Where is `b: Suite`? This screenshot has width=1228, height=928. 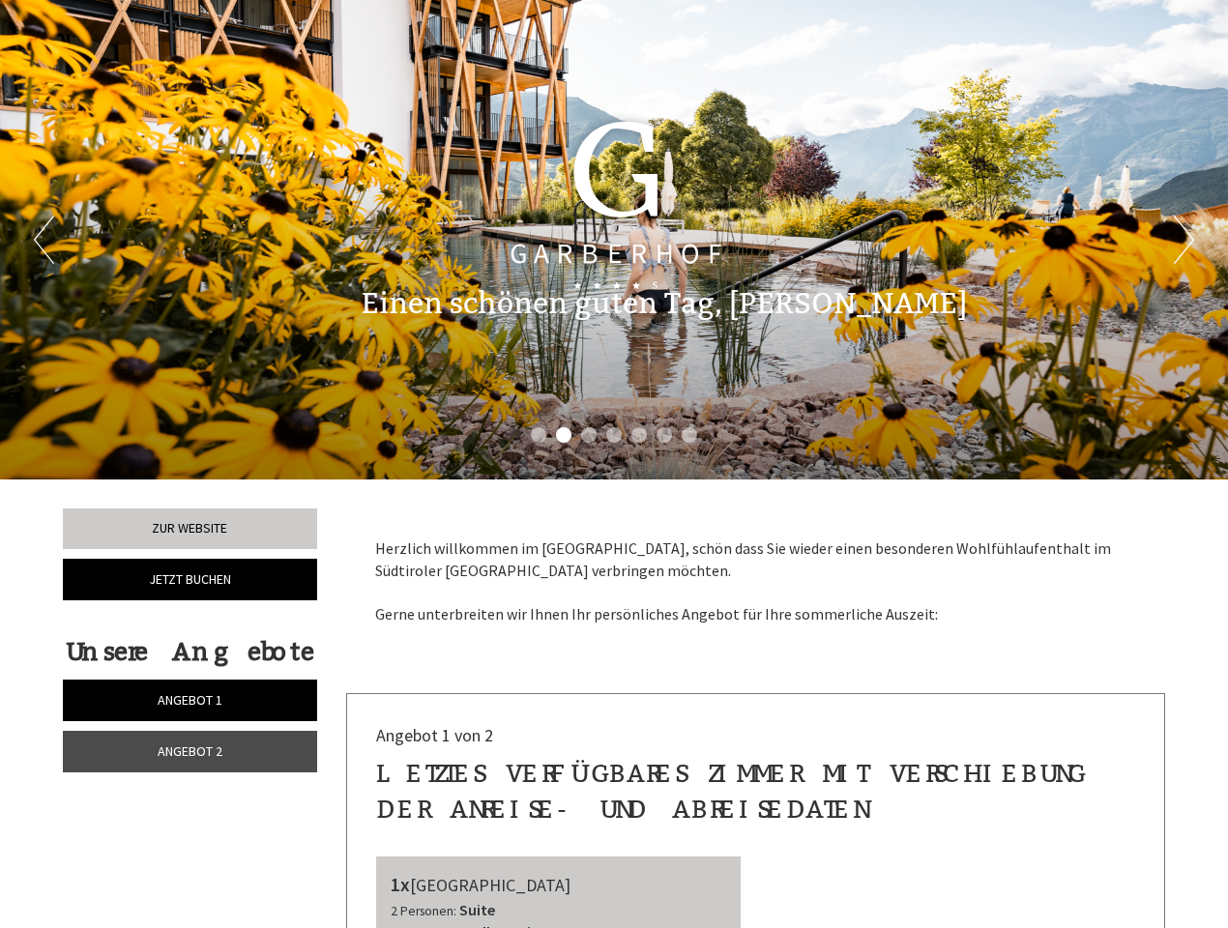 b: Suite is located at coordinates (477, 910).